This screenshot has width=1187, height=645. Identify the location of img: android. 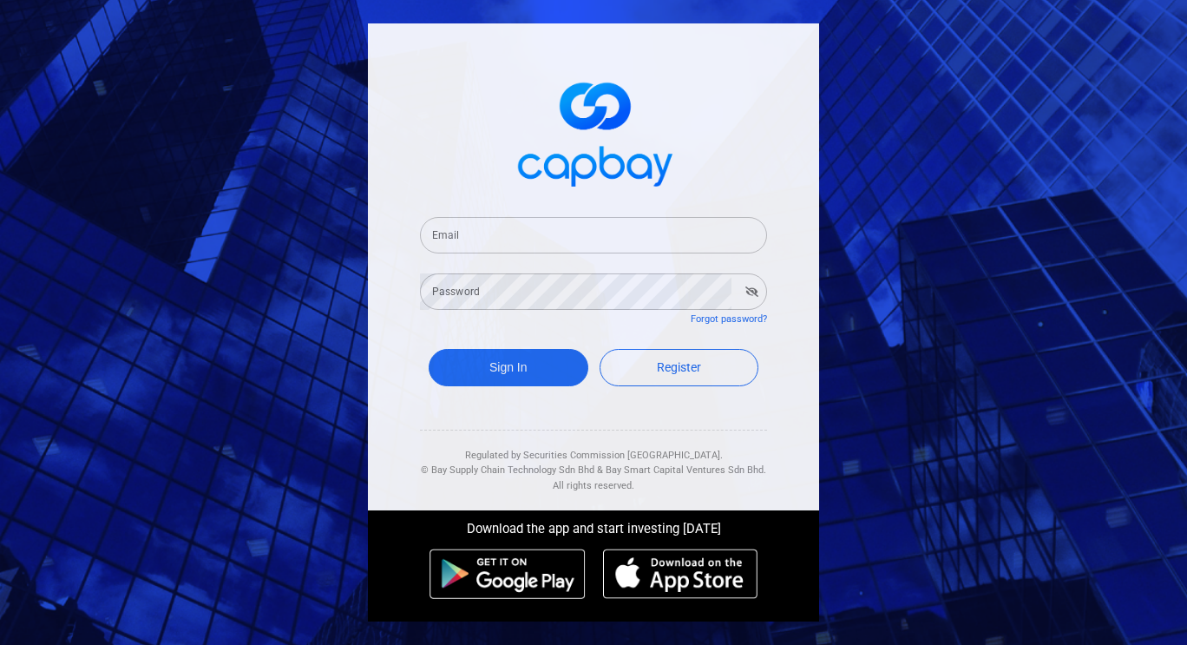
(508, 574).